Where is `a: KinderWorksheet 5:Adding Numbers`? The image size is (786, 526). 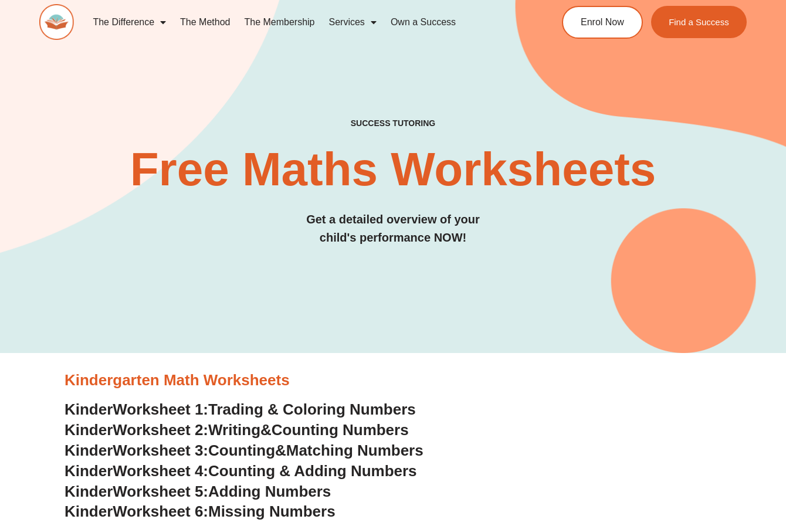 a: KinderWorksheet 5:Adding Numbers is located at coordinates (198, 491).